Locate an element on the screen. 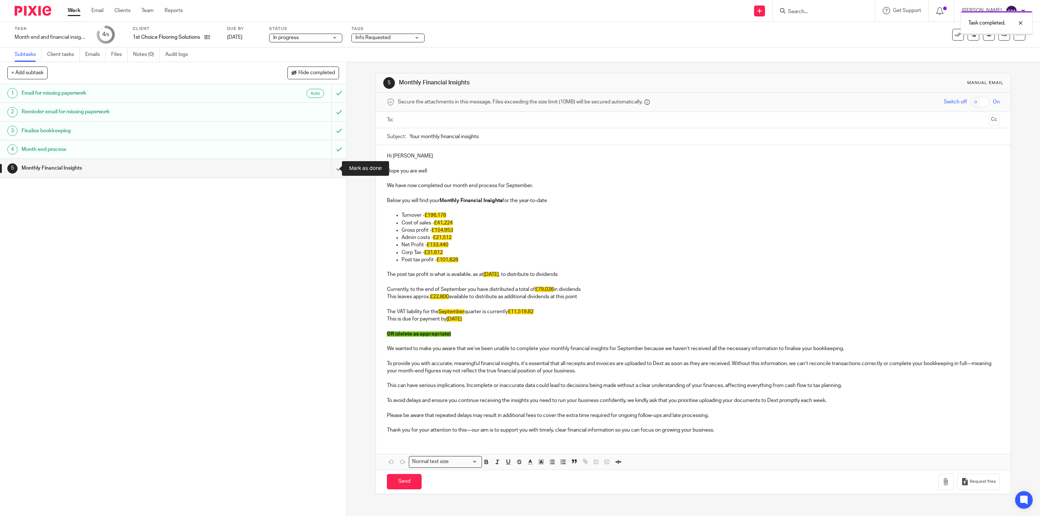 This screenshot has height=516, width=1040. div: Auto is located at coordinates (315, 93).